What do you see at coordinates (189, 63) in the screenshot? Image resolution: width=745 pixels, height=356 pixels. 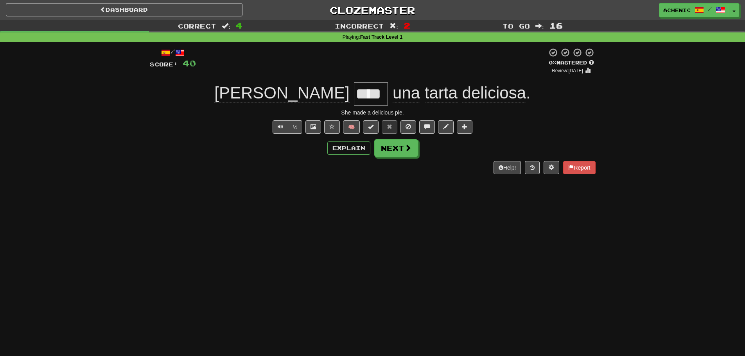 I see `span: 40` at bounding box center [189, 63].